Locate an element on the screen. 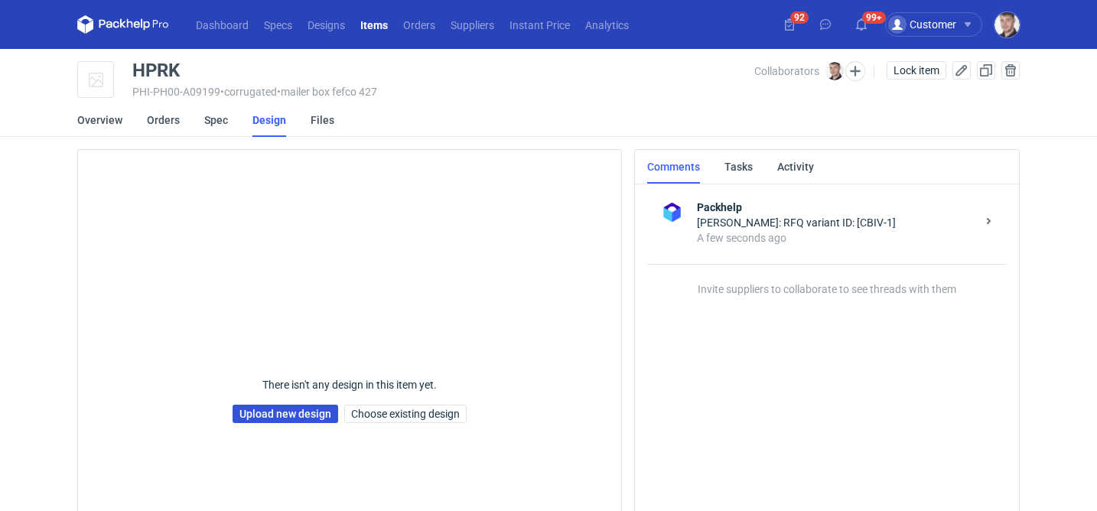 The width and height of the screenshot is (1097, 511). button: Maciej Sikora is located at coordinates (1007, 24).